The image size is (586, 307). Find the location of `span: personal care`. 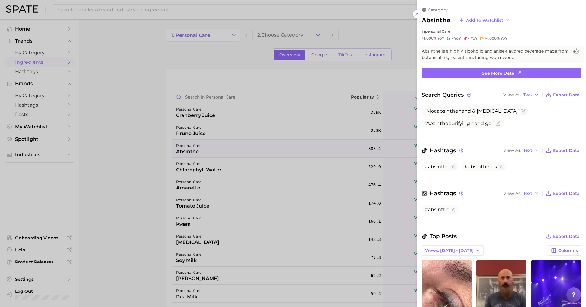

span: personal care is located at coordinates (437, 31).